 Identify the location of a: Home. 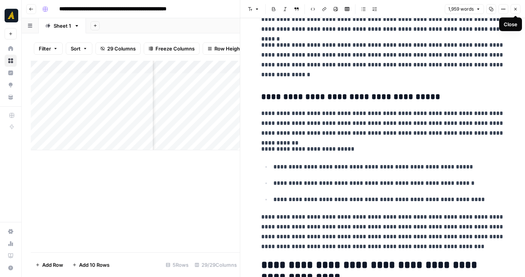
(11, 49).